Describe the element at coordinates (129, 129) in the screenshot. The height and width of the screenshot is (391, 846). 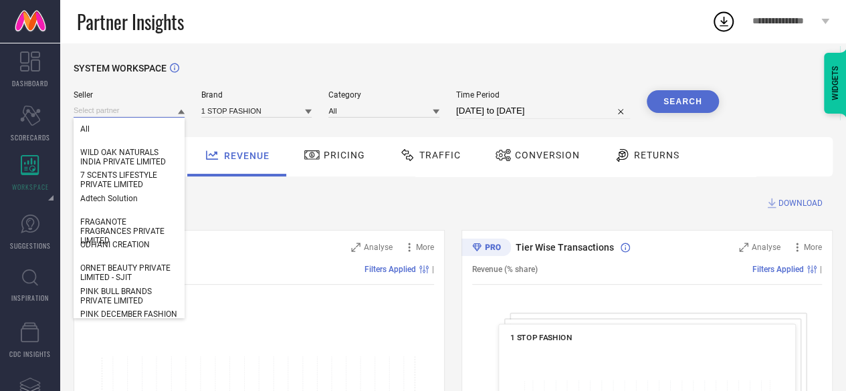
I see `div: All` at that location.